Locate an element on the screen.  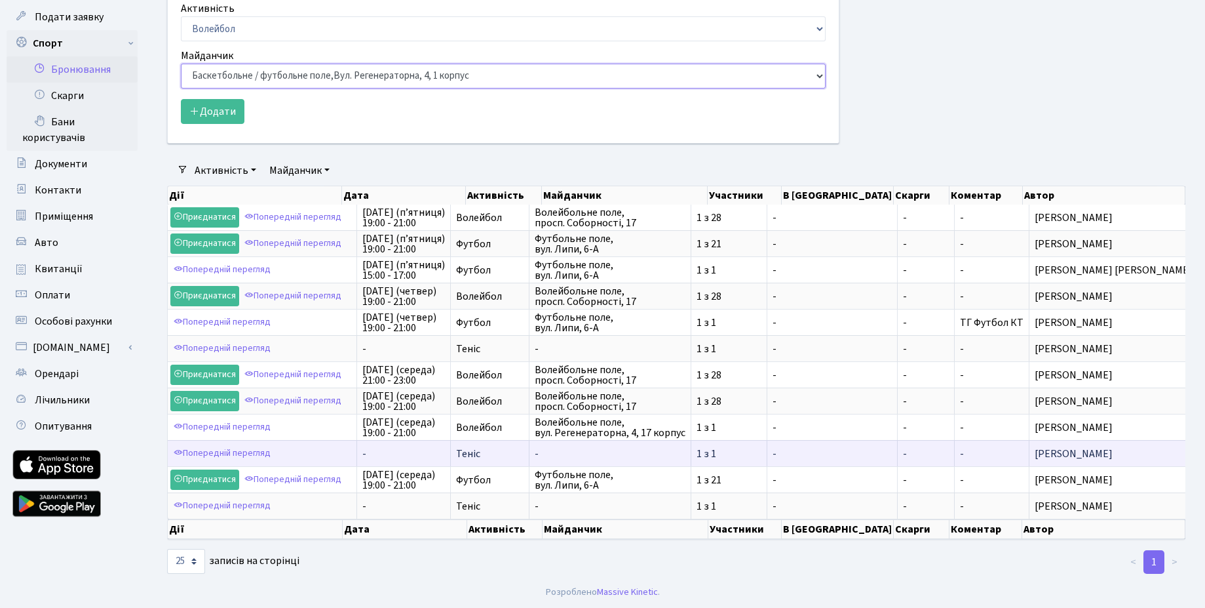
label: Активність is located at coordinates (208, 9).